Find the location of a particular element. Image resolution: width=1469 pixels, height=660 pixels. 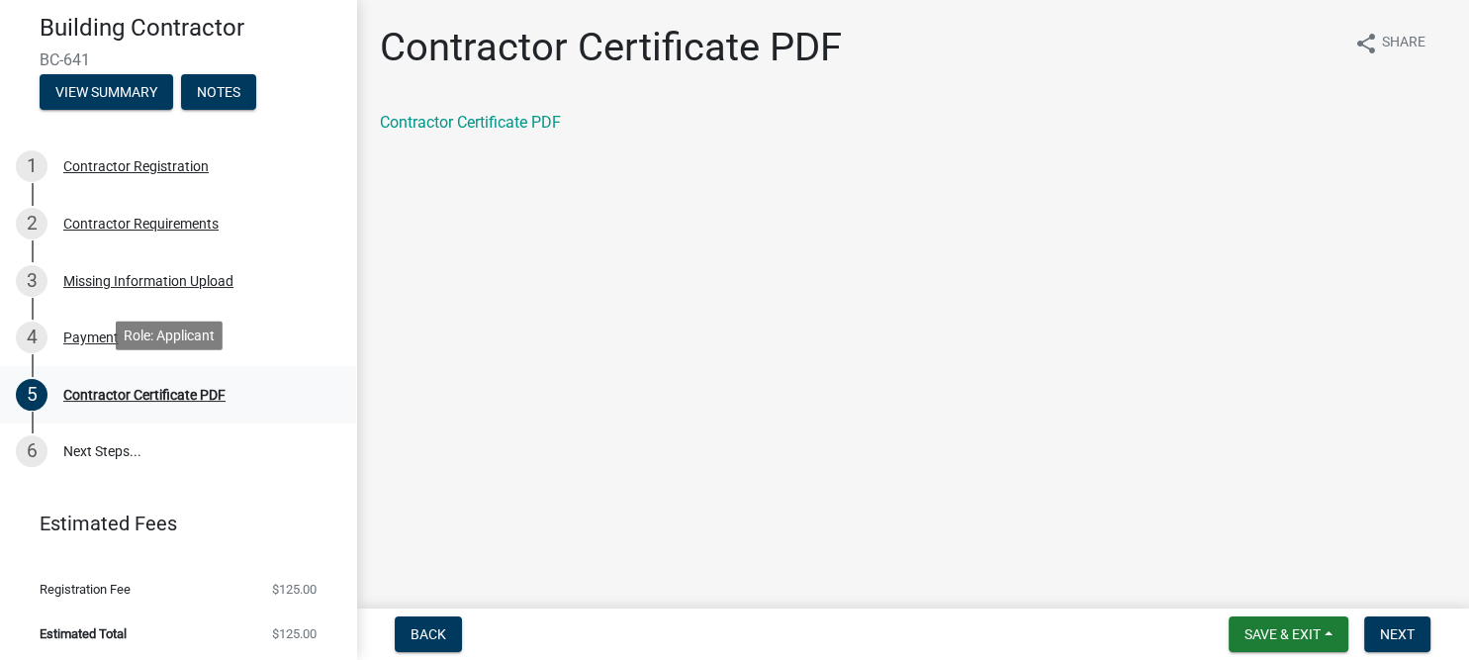

h1: Contractor Certificate PDF is located at coordinates (610, 47).